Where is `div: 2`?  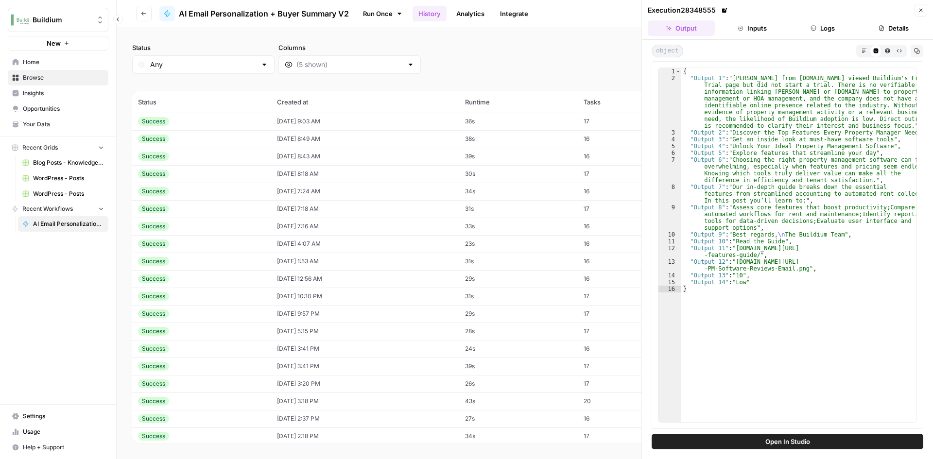 div: 2 is located at coordinates (670, 102).